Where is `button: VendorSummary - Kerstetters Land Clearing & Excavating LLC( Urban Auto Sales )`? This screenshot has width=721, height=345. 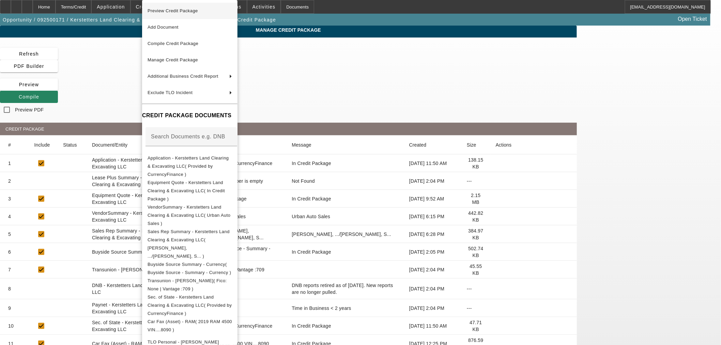 button: VendorSummary - Kerstetters Land Clearing & Excavating LLC( Urban Auto Sales ) is located at coordinates (190, 215).